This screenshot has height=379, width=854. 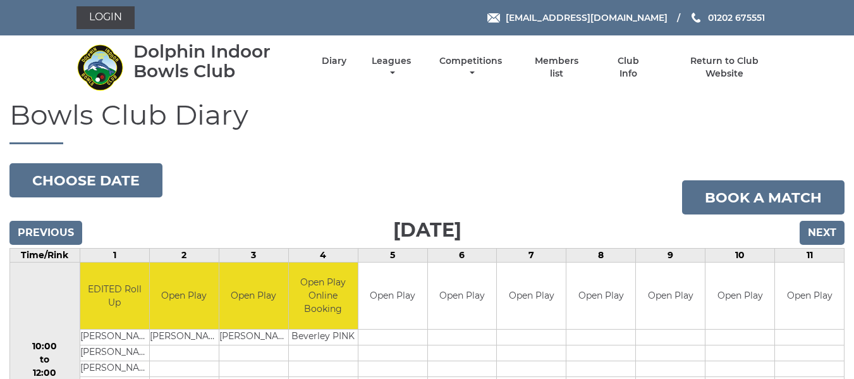 What do you see at coordinates (494, 18) in the screenshot?
I see `img: Email` at bounding box center [494, 18].